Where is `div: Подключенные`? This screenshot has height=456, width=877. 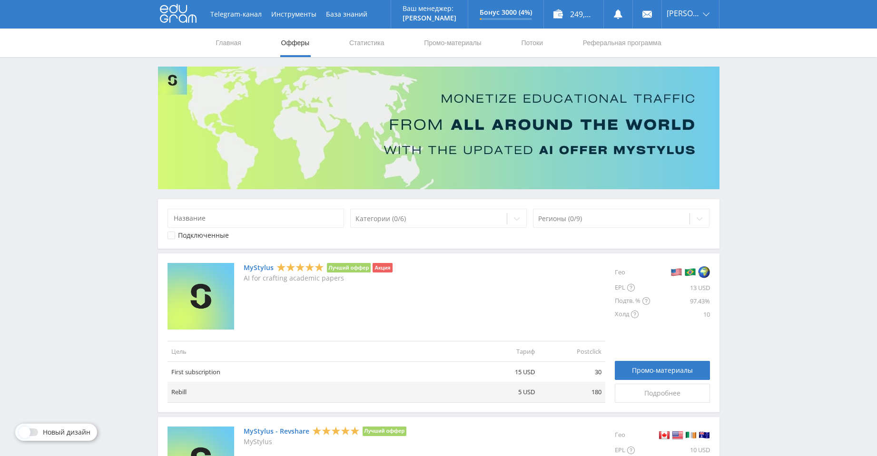
div: Подключенные is located at coordinates (203, 236).